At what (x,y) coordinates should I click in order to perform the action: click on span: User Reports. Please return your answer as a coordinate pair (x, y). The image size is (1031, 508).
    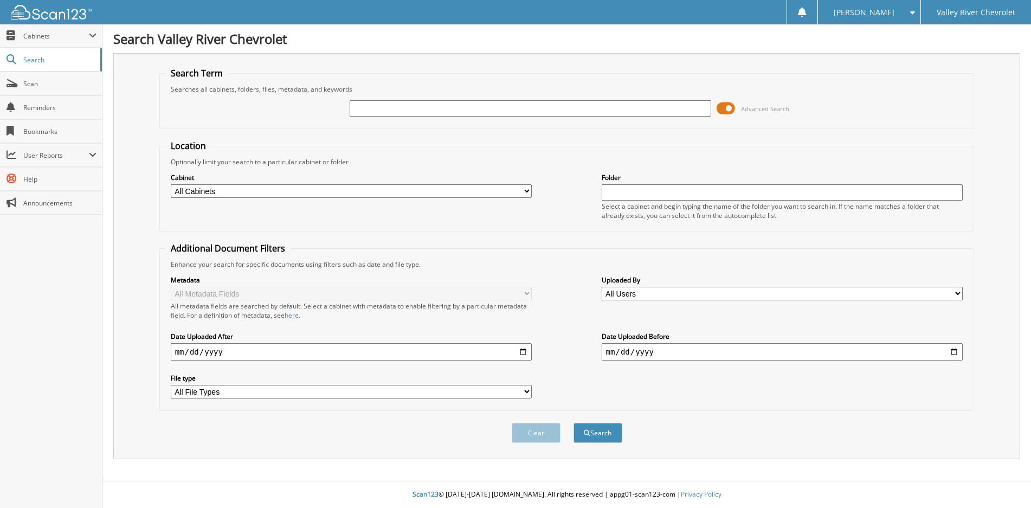
    Looking at the image, I should click on (56, 155).